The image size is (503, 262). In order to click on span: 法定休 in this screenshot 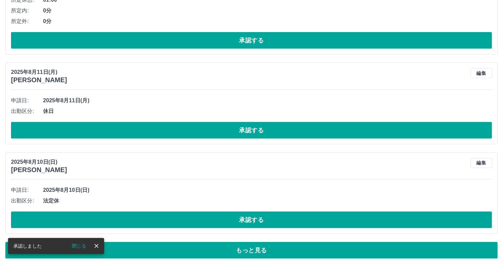, I will do `click(267, 201)`.